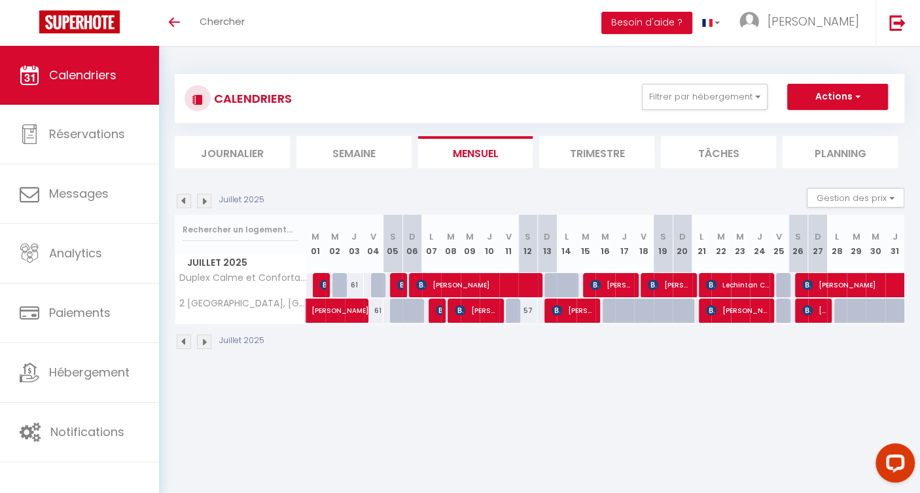 The width and height of the screenshot is (920, 493). Describe the element at coordinates (393, 243) in the screenshot. I see `th: 05` at that location.